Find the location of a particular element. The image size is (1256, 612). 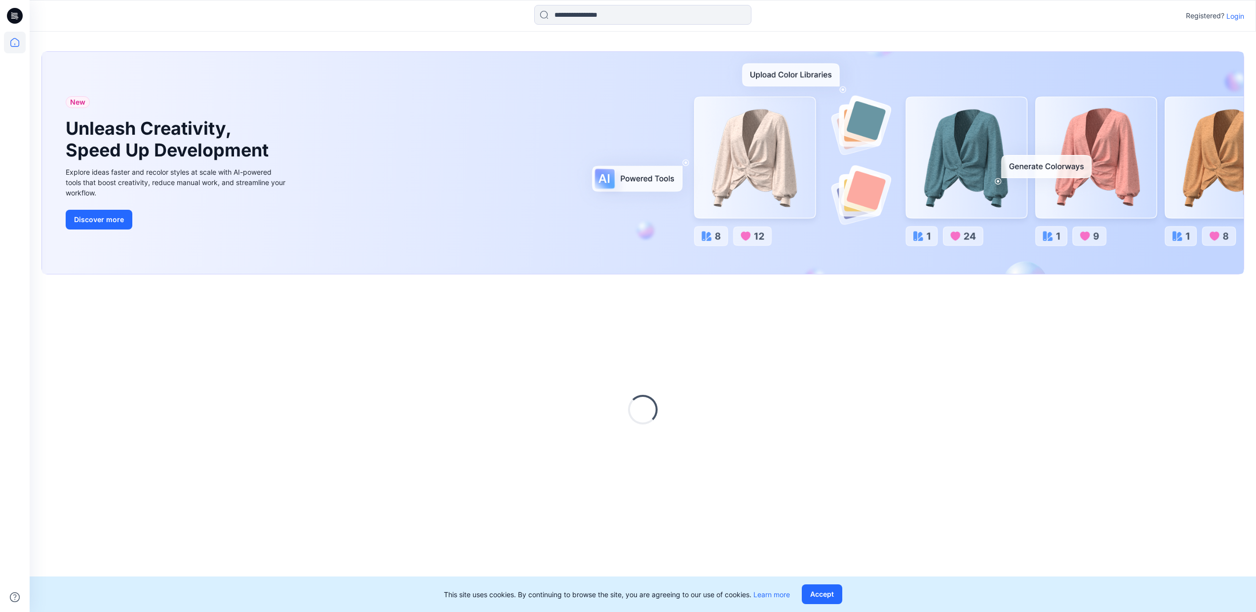

span: New is located at coordinates (78, 102).